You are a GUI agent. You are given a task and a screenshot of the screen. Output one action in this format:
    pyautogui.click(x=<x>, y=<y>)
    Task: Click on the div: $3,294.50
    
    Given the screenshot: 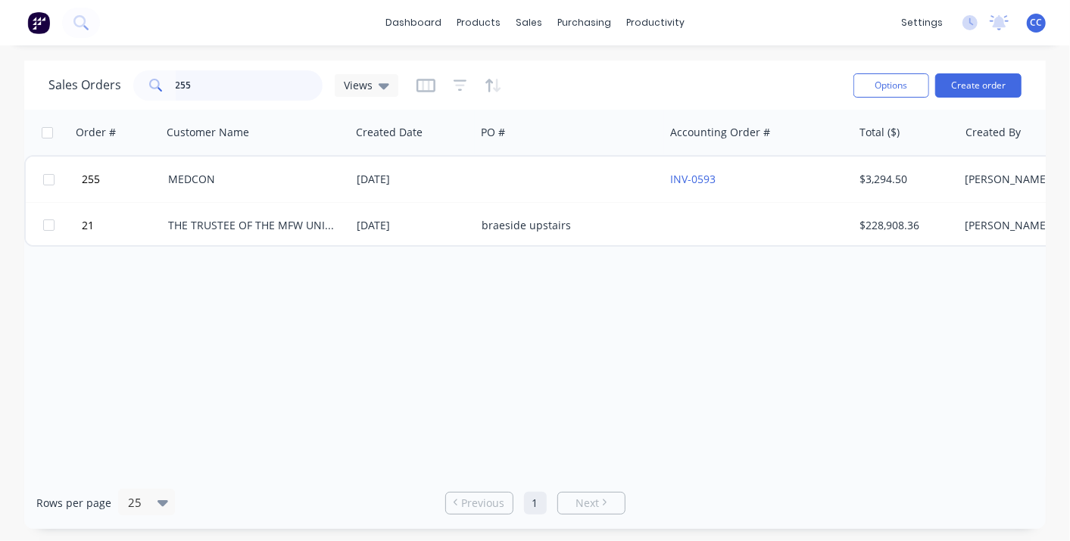 What is the action you would take?
    pyautogui.click(x=904, y=179)
    